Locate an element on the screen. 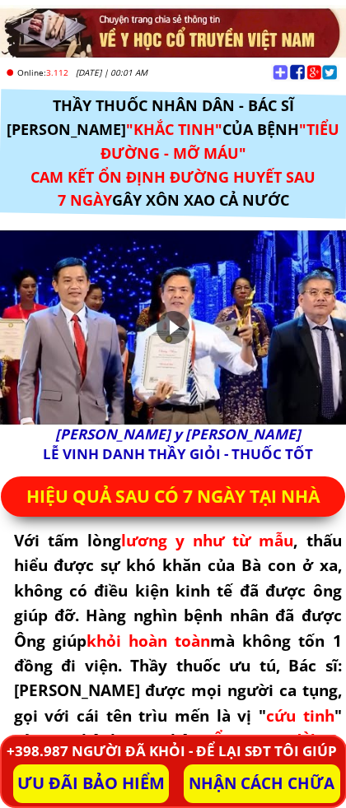 Image resolution: width=346 pixels, height=808 pixels. h3: LỄ VINH DANH THẦY GIỎI - THUỐC TỐT is located at coordinates (177, 444).